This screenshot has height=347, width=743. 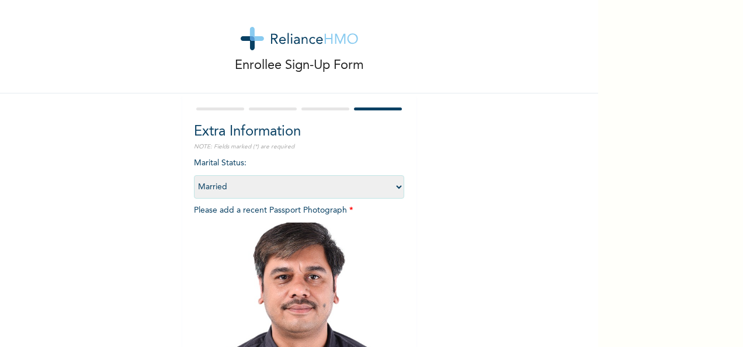 What do you see at coordinates (299, 147) in the screenshot?
I see `p: NOTE: Fields marked (*) are required` at bounding box center [299, 147].